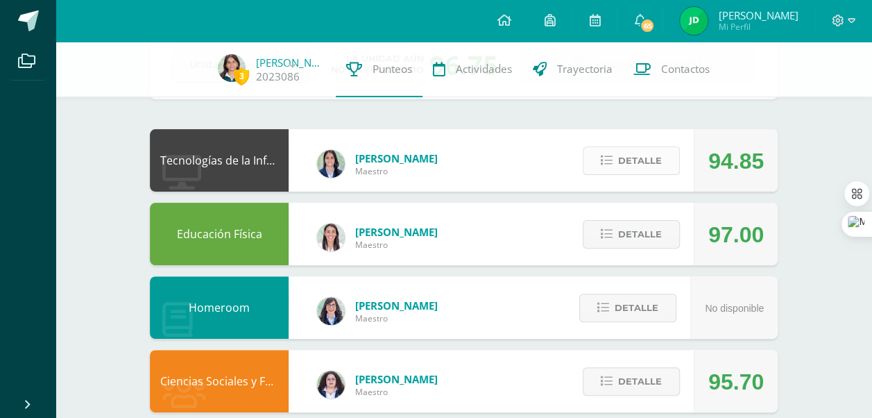  Describe the element at coordinates (331, 237) in the screenshot. I see `img: 68dbb99899dc55733cac1a14d9d2f825.png` at that location.